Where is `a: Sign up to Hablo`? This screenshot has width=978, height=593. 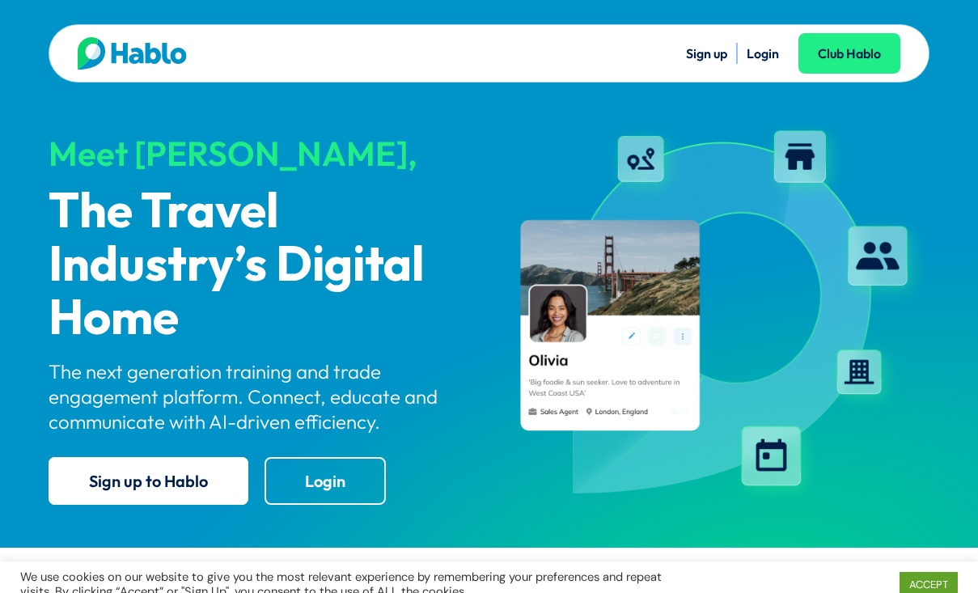
a: Sign up to Hablo is located at coordinates (148, 480).